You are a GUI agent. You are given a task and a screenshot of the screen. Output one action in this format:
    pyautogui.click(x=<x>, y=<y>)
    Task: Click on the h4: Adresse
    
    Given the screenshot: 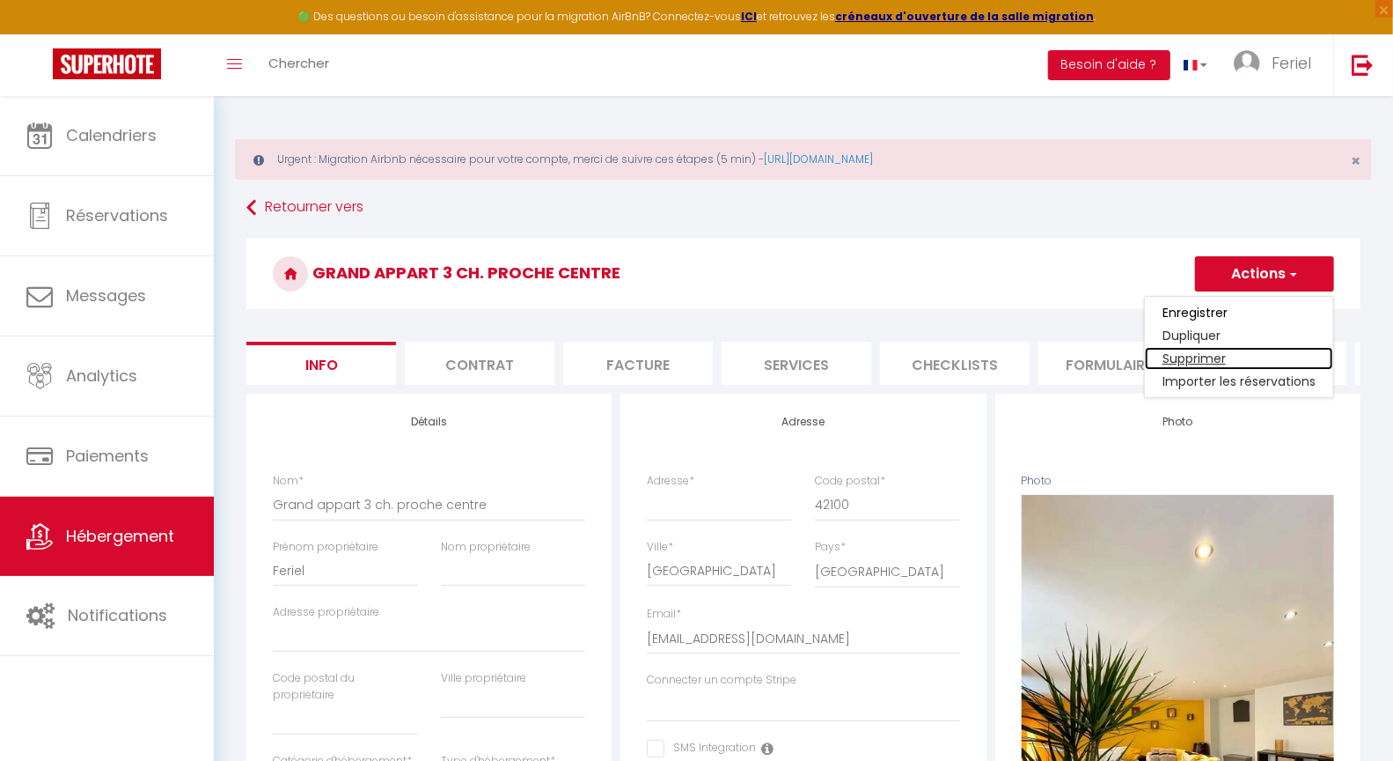 What is the action you would take?
    pyautogui.click(x=803, y=422)
    